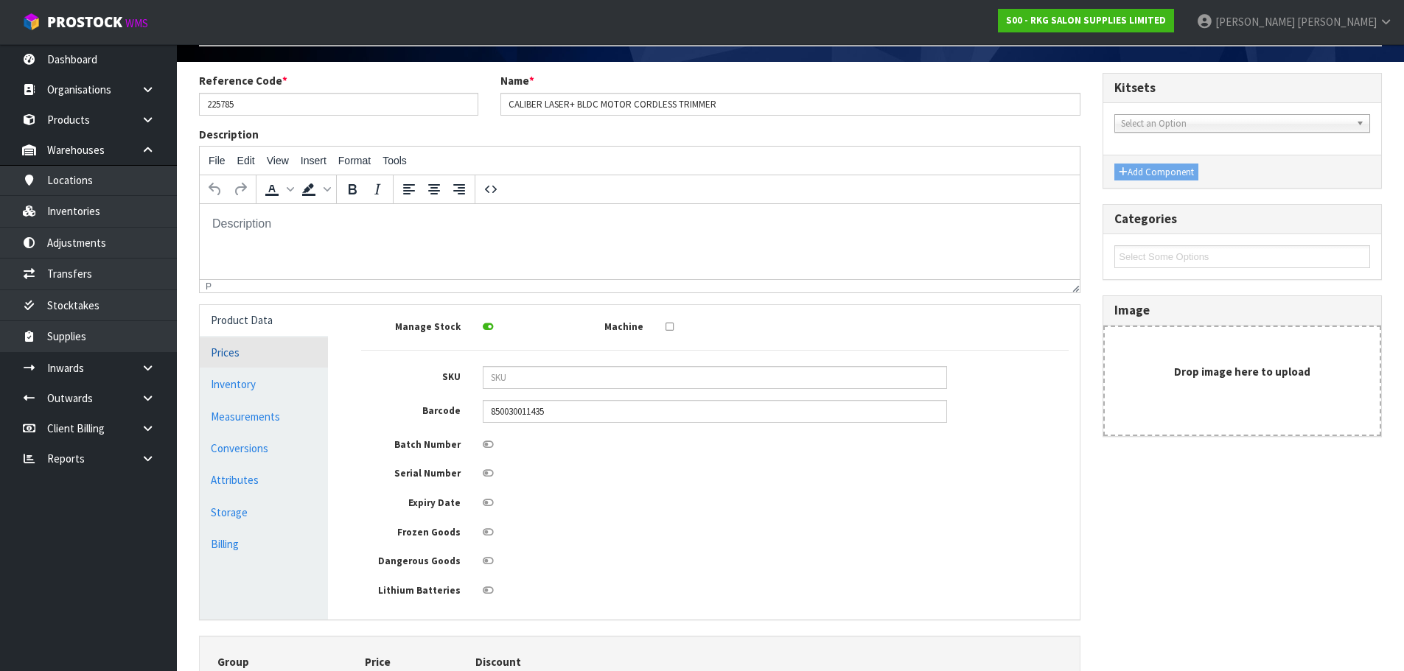  Describe the element at coordinates (715, 411) in the screenshot. I see `input: Barcode` at that location.